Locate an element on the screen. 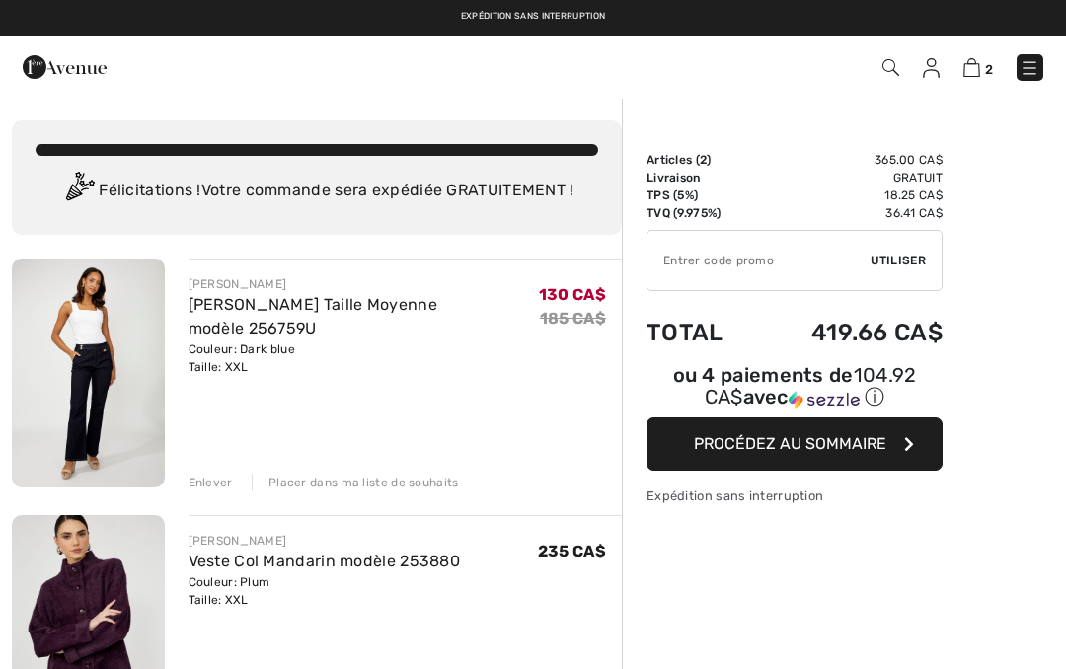 The image size is (1066, 669). img: Congratulation2.svg is located at coordinates (79, 191).